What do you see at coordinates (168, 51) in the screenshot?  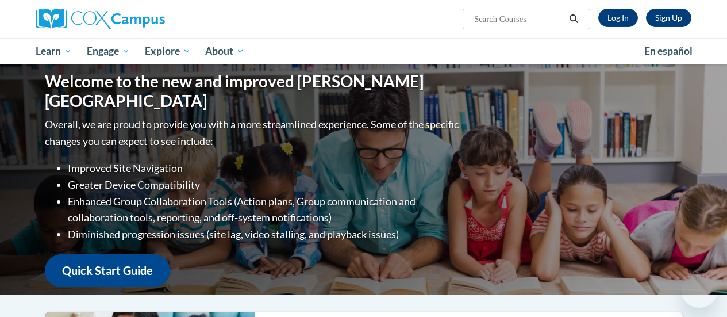 I see `a: Explore` at bounding box center [168, 51].